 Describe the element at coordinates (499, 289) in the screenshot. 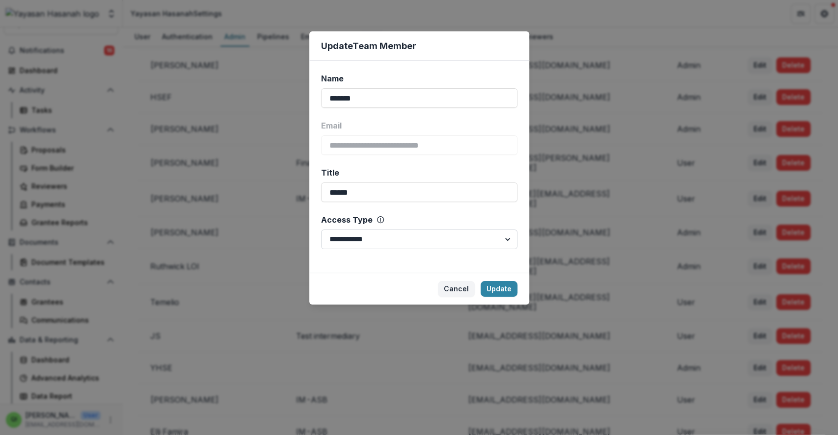

I see `button: Update` at that location.